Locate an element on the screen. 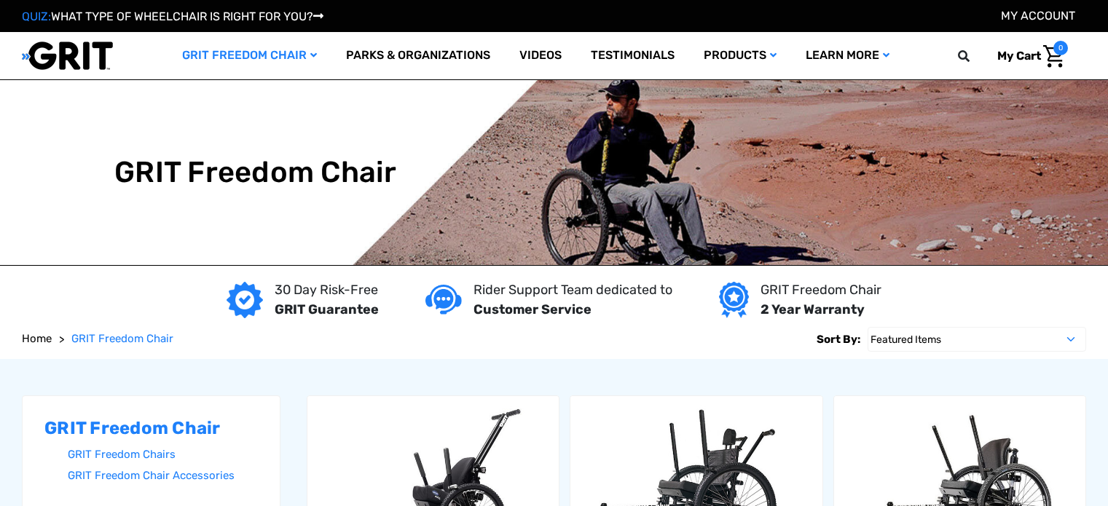 This screenshot has width=1108, height=506. input: Search is located at coordinates (976, 56).